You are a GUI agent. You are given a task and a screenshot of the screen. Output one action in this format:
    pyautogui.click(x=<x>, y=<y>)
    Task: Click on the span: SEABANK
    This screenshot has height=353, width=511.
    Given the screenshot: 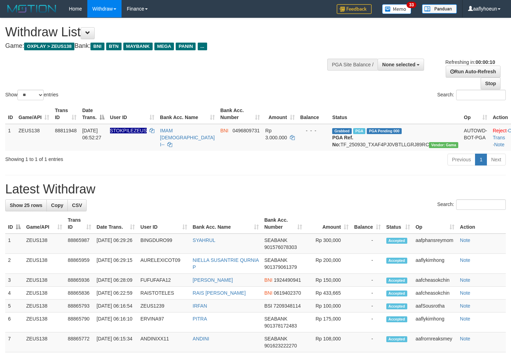 What is the action you would take?
    pyautogui.click(x=276, y=339)
    